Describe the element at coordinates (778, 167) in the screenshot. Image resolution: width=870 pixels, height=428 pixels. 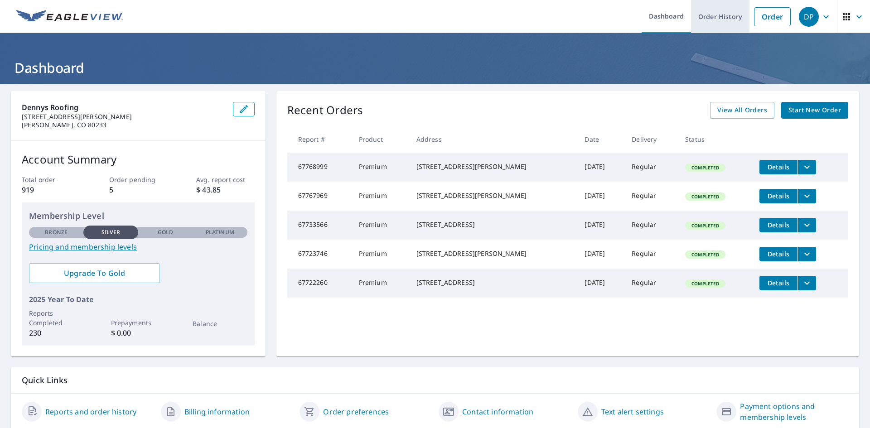
I see `button: detailsBtn-67768999` at that location.